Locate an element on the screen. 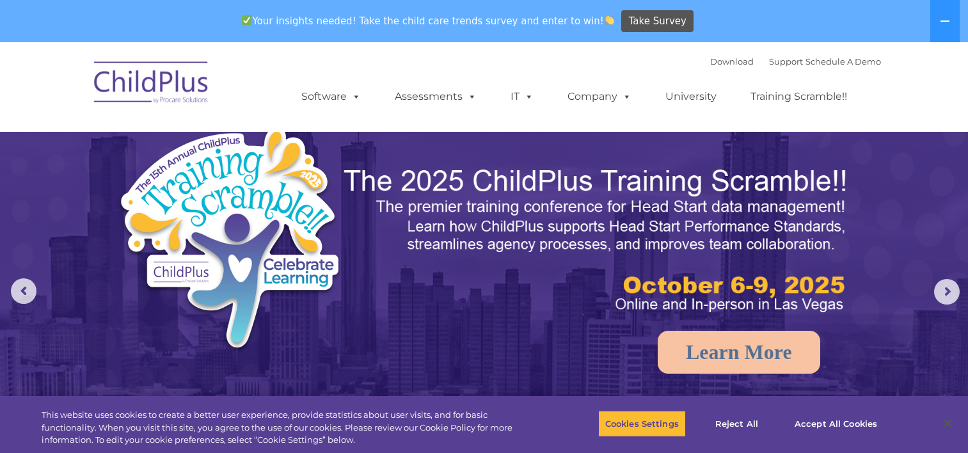 Image resolution: width=968 pixels, height=453 pixels. a: University is located at coordinates (691, 97).